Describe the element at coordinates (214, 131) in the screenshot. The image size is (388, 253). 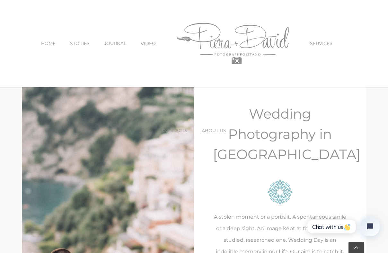
I see `span: ABOUT US` at that location.